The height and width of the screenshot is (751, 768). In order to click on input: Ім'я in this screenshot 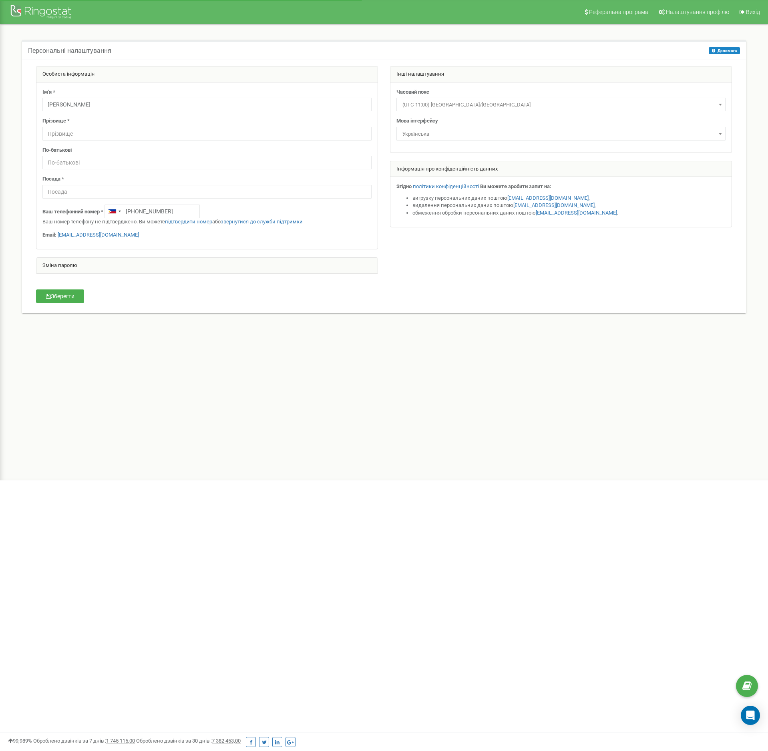, I will do `click(207, 104)`.